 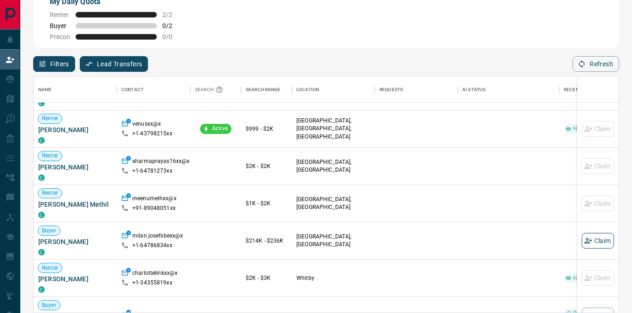 I want to click on button: Refresh, so click(x=595, y=64).